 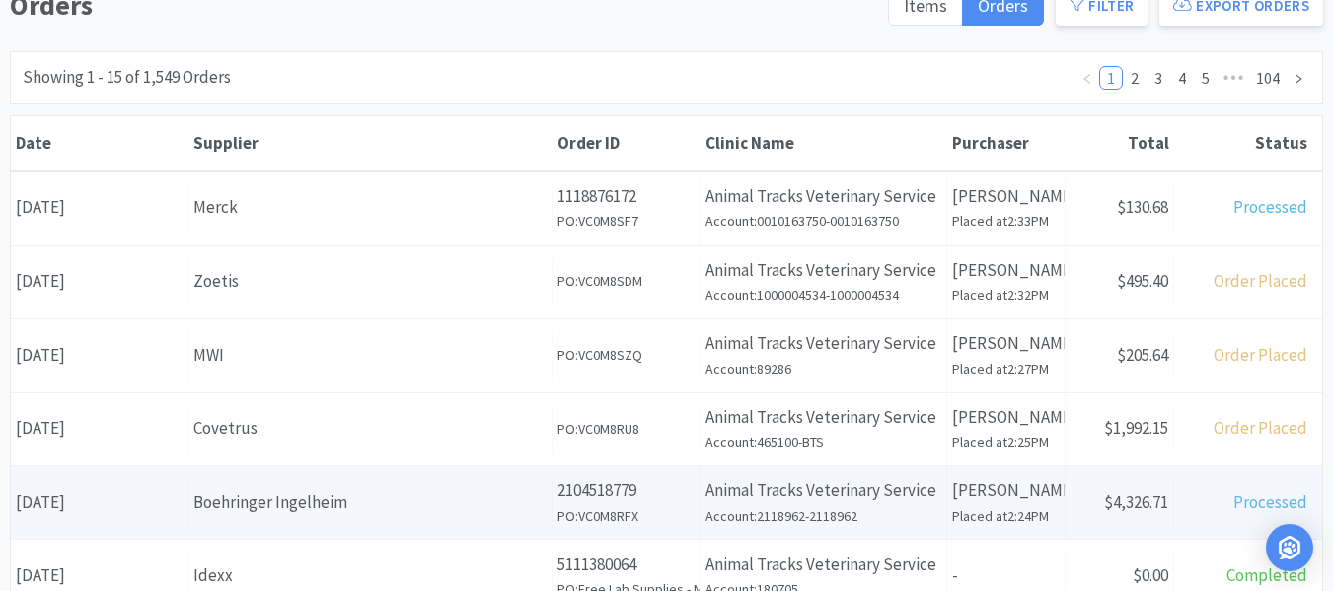 What do you see at coordinates (1243, 143) in the screenshot?
I see `div: Status` at bounding box center [1243, 143].